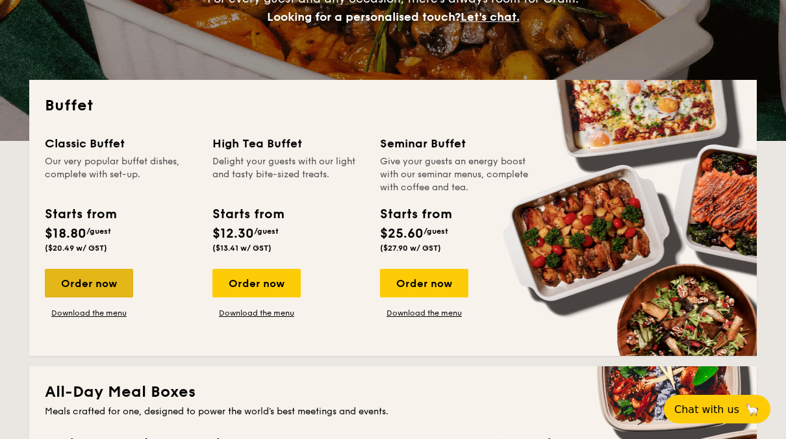 This screenshot has height=439, width=786. Describe the element at coordinates (288, 144) in the screenshot. I see `div: High Tea Buffet` at that location.